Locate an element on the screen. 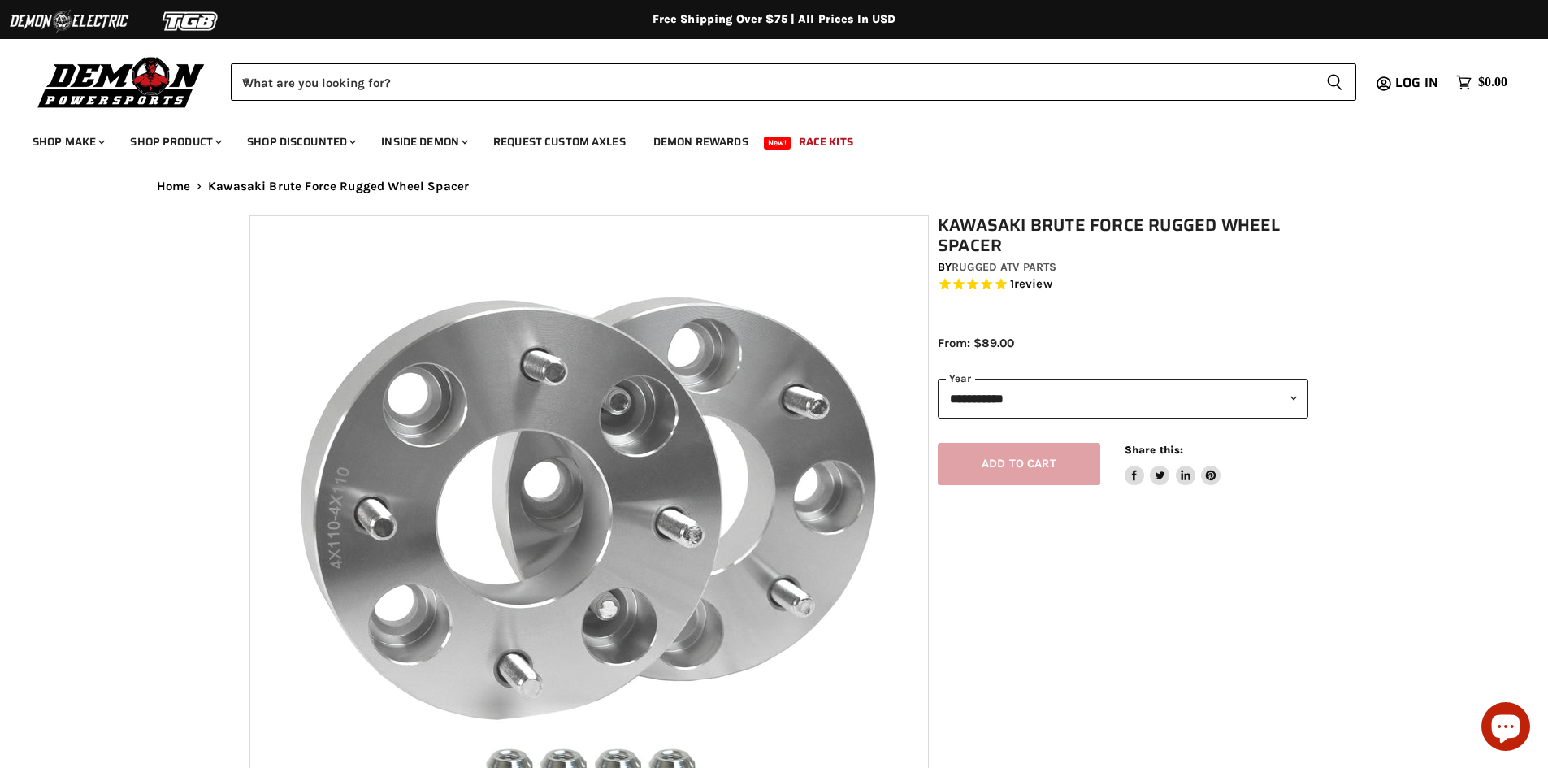 The image size is (1548, 768). a: Shop Product is located at coordinates (175, 141).